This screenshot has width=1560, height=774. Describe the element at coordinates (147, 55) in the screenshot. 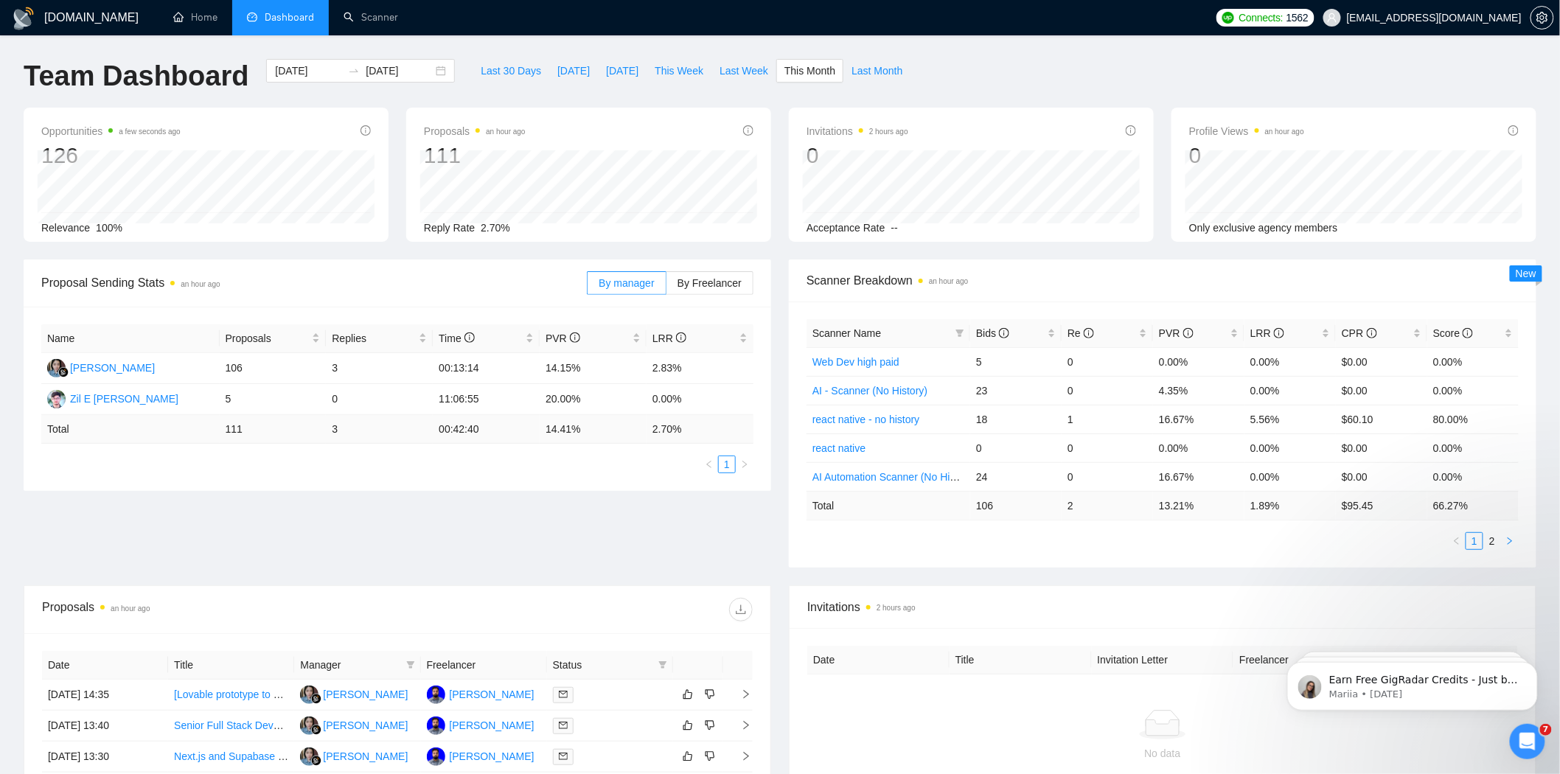

I see `div: message notification from Mariia, 3w ago. Earn Free GigRadar Credits - Just by Sharing Your Story...` at that location.